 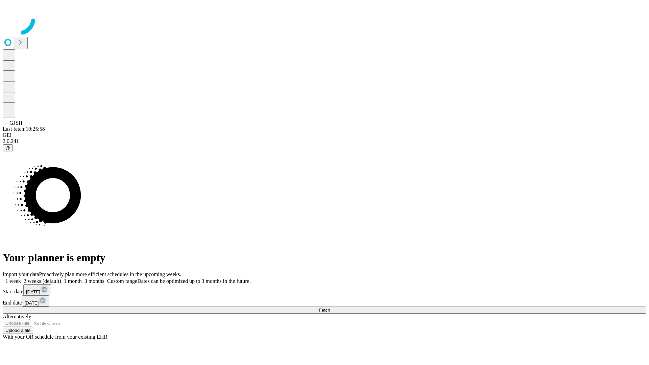 What do you see at coordinates (21, 274) in the screenshot?
I see `span: Import your data` at bounding box center [21, 274].